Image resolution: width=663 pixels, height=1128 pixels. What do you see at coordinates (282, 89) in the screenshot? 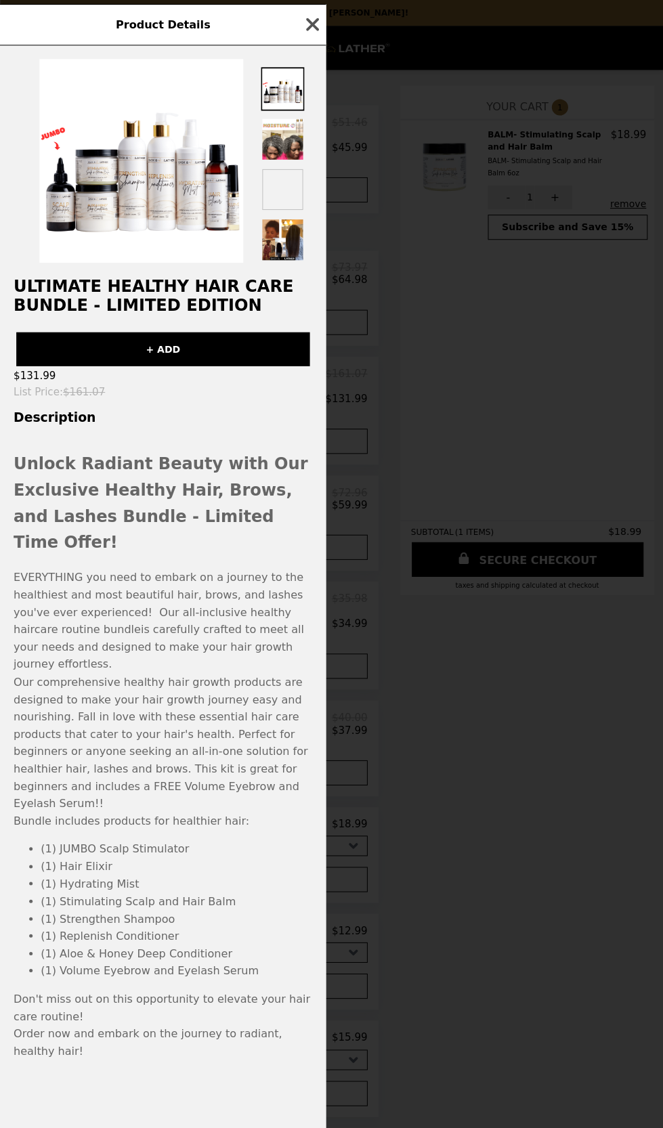
I see `img: Thumbnail 1` at bounding box center [282, 89].